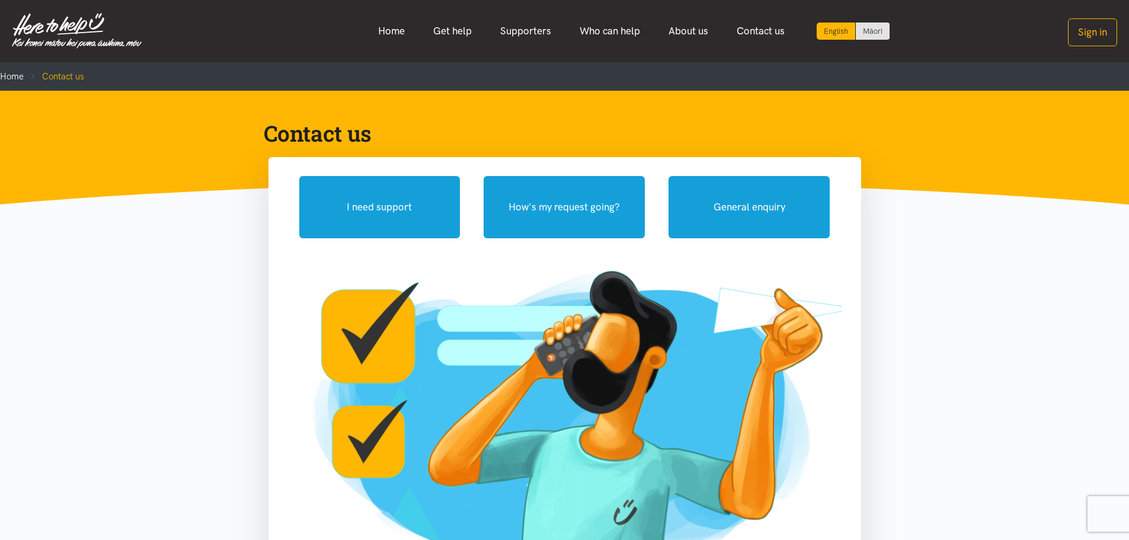  I want to click on button: Sign in, so click(1092, 32).